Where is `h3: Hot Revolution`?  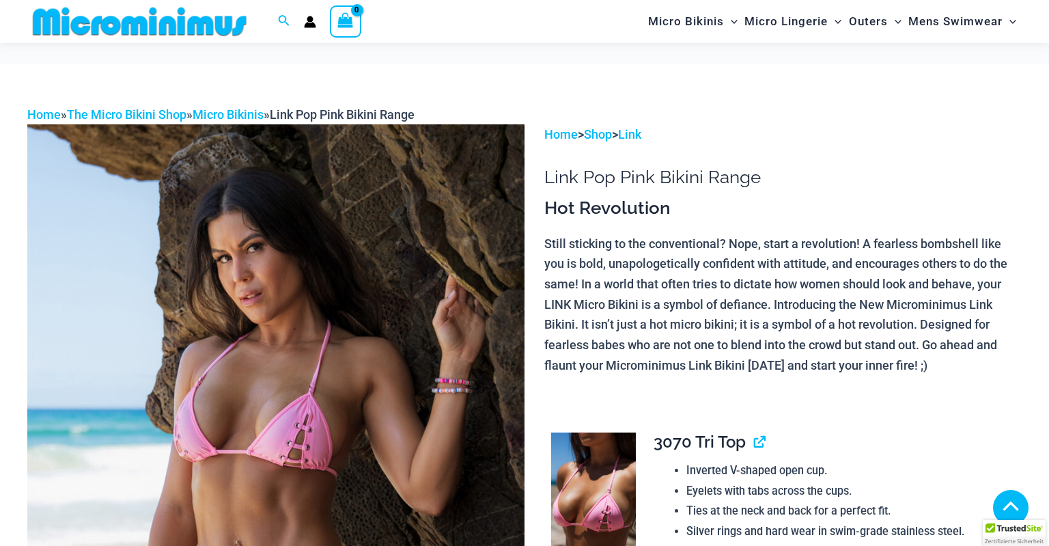
h3: Hot Revolution is located at coordinates (783, 208).